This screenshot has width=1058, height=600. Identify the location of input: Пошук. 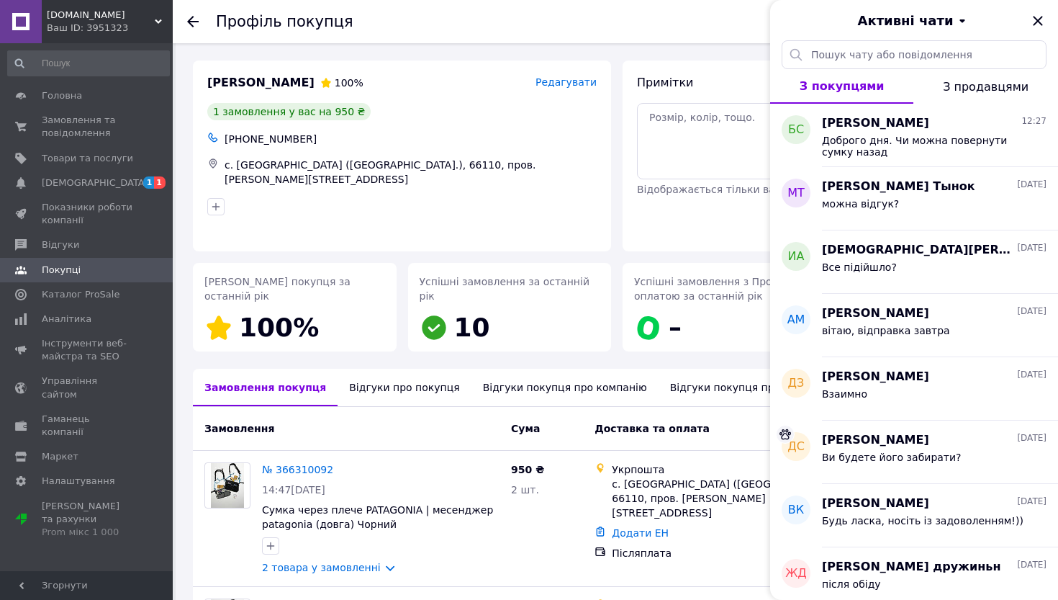
(89, 63).